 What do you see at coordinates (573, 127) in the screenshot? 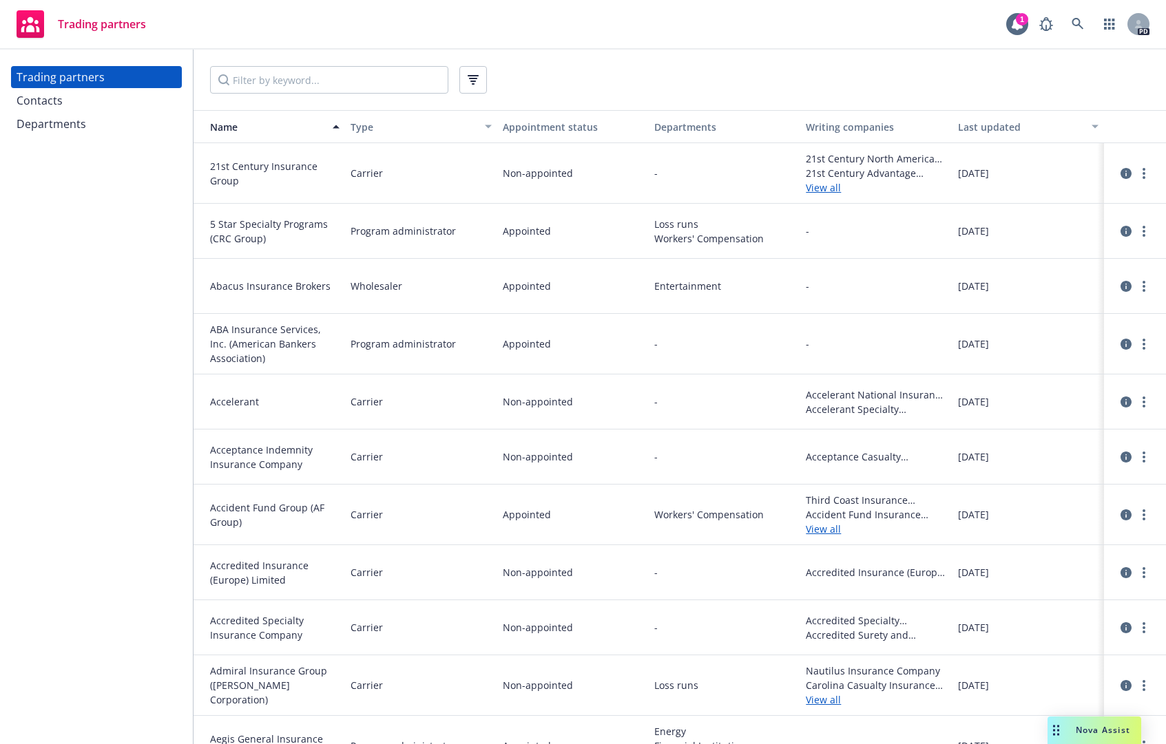
I see `div: Appointment status` at bounding box center [573, 127].